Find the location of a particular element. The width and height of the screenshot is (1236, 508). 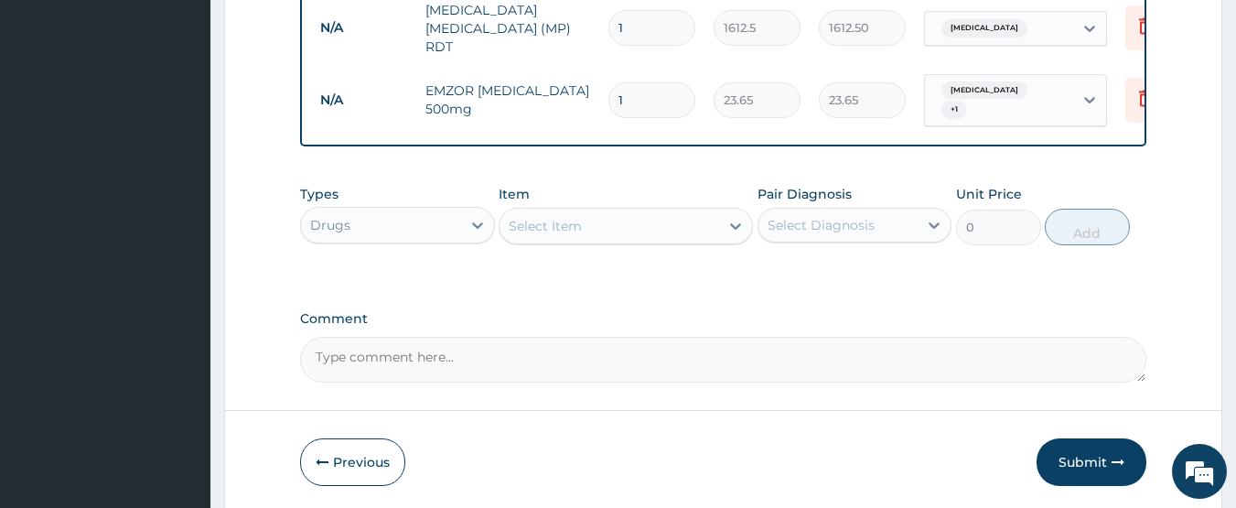

div: Minimize live chat window is located at coordinates (322, 31).